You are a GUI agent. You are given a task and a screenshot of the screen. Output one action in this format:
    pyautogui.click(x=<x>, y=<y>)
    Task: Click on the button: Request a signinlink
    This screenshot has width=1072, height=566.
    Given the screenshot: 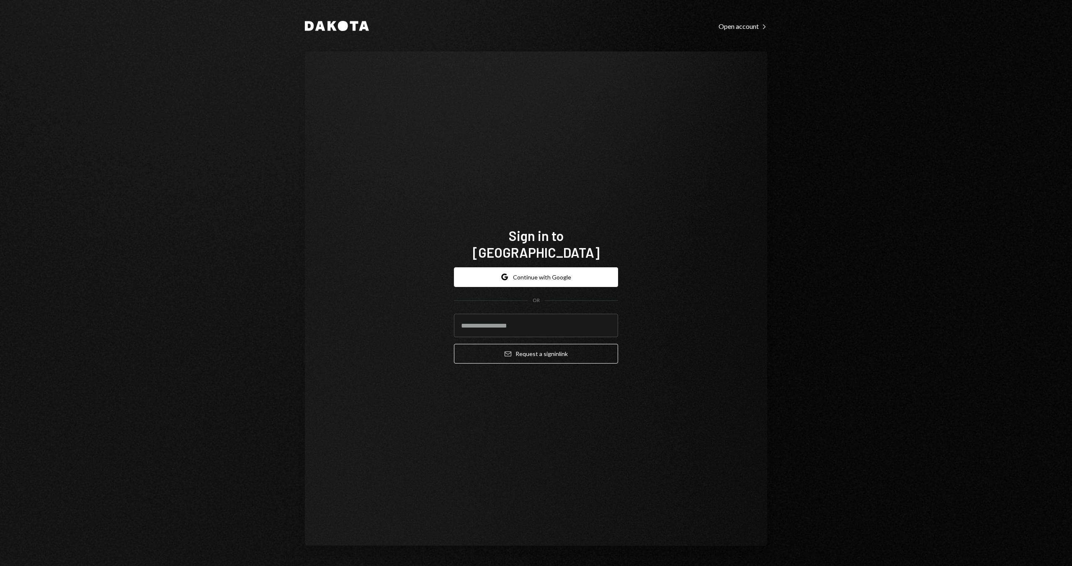 What is the action you would take?
    pyautogui.click(x=536, y=354)
    